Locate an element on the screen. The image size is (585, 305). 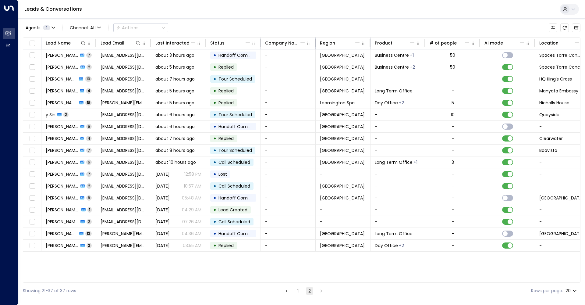
span: khyatisingh2001@hotmail.com is located at coordinates (123, 91).